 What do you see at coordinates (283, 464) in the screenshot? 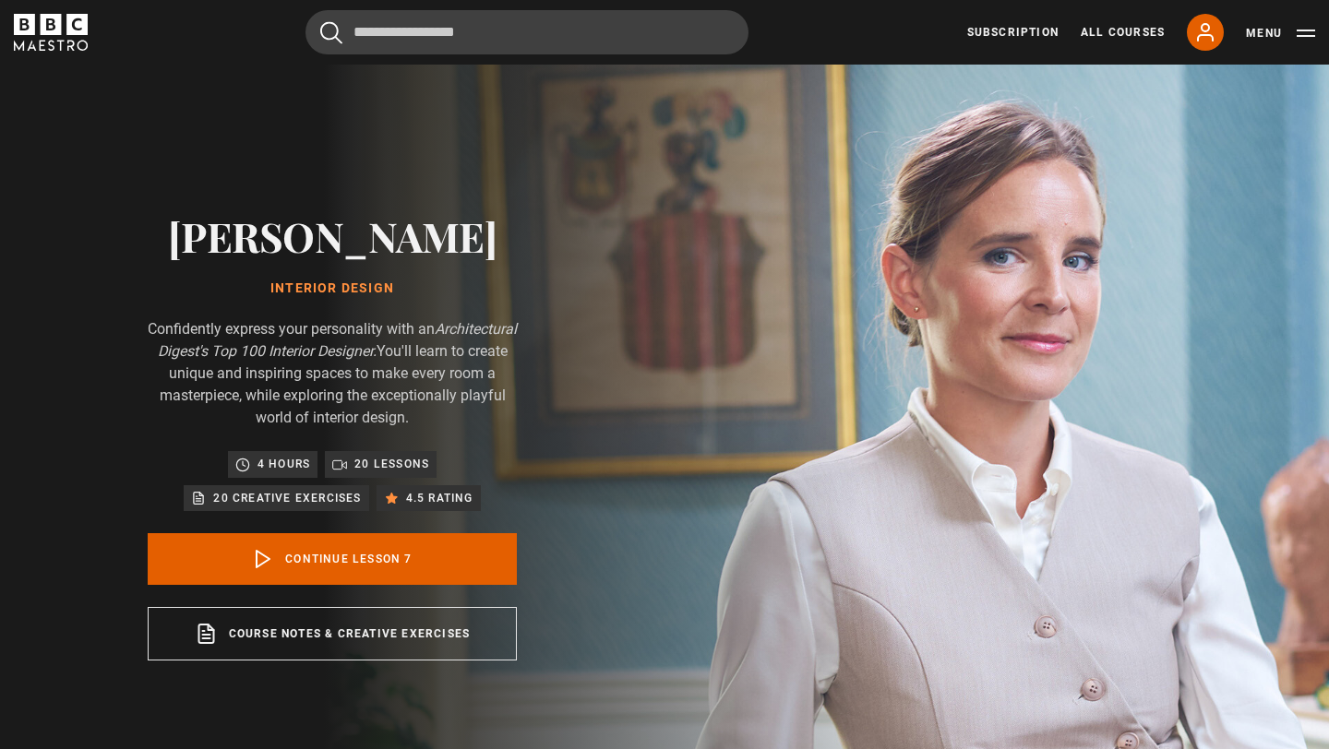
I see `p: 4 hours` at bounding box center [283, 464].